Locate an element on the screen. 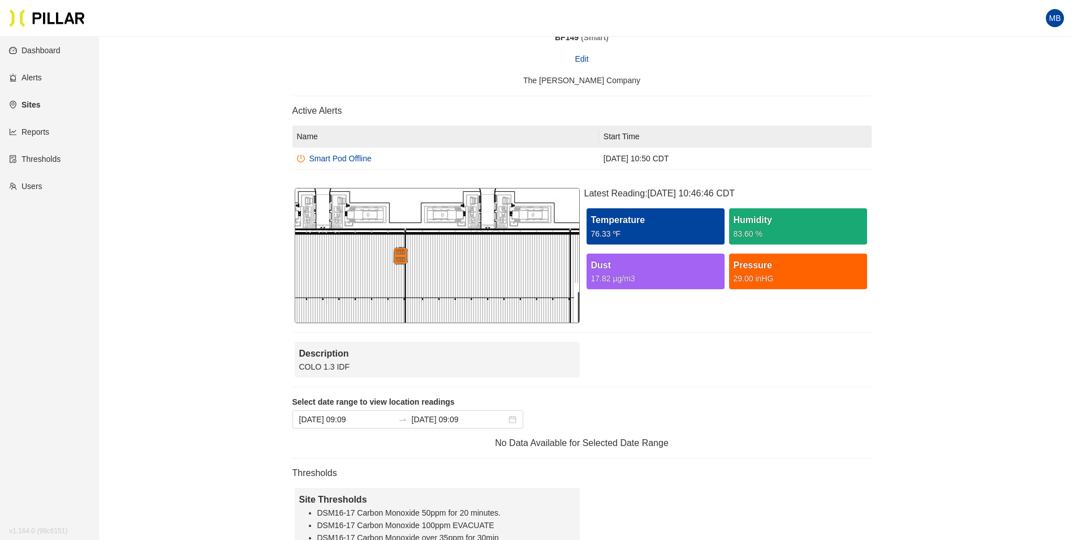  th: Name is located at coordinates (446, 136).